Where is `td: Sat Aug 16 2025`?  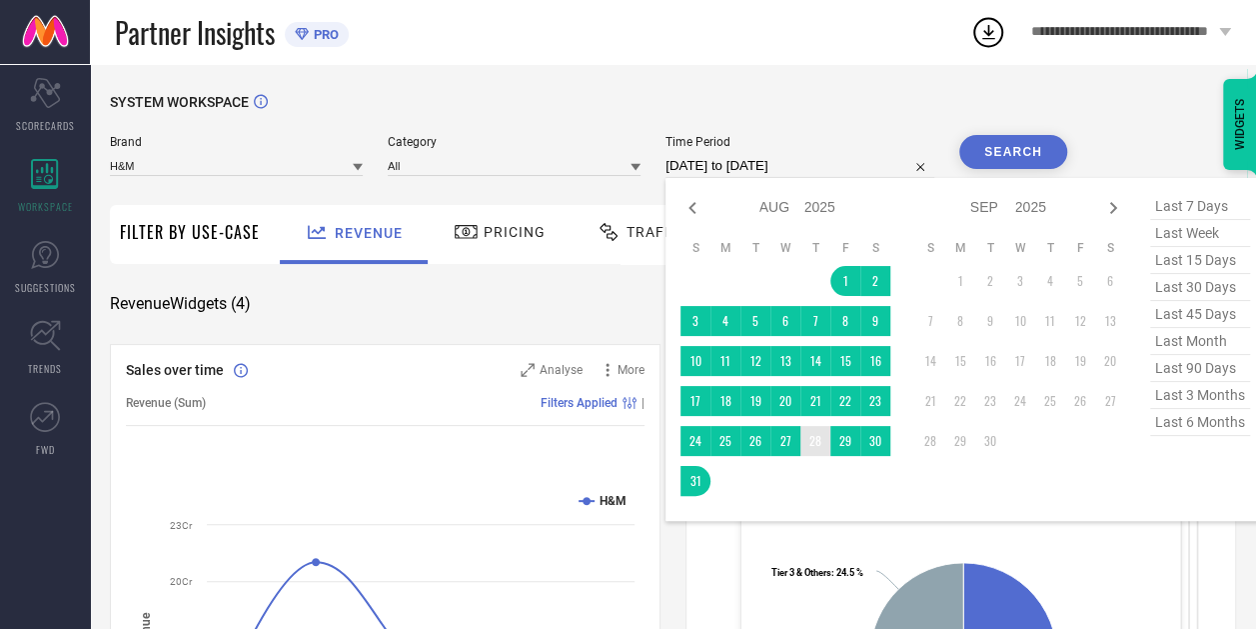 td: Sat Aug 16 2025 is located at coordinates (876, 361).